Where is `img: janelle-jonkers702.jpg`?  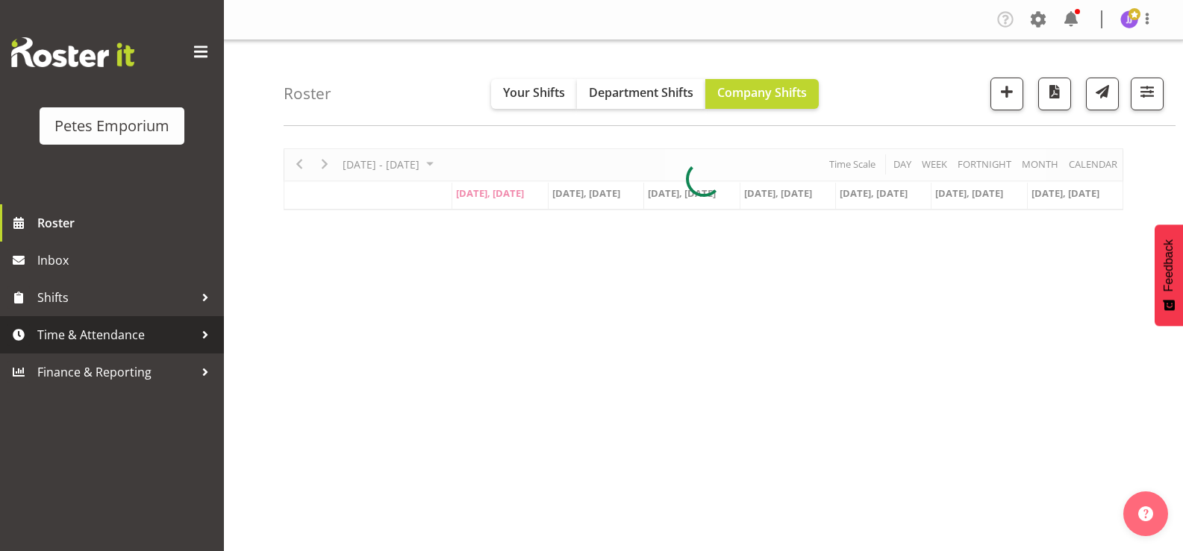
img: janelle-jonkers702.jpg is located at coordinates (1129, 19).